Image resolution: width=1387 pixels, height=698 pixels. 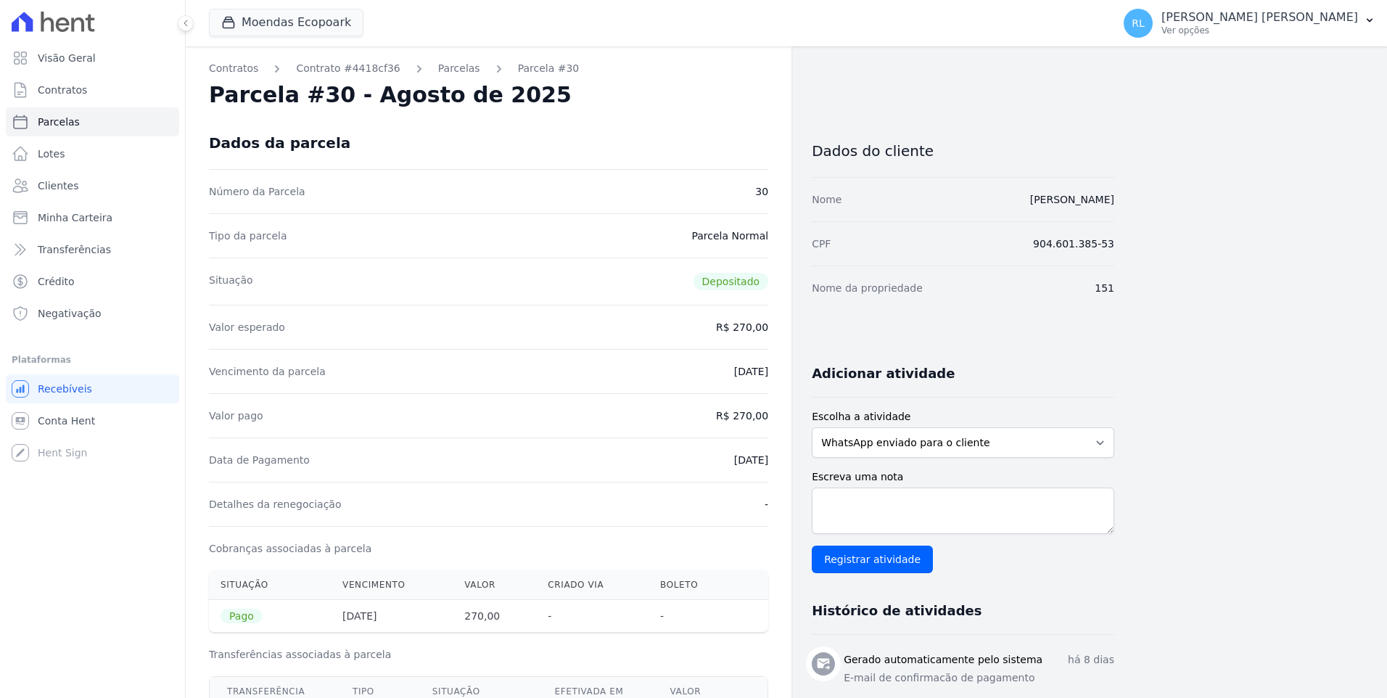 What do you see at coordinates (1259, 30) in the screenshot?
I see `p: Ver opções` at bounding box center [1259, 30].